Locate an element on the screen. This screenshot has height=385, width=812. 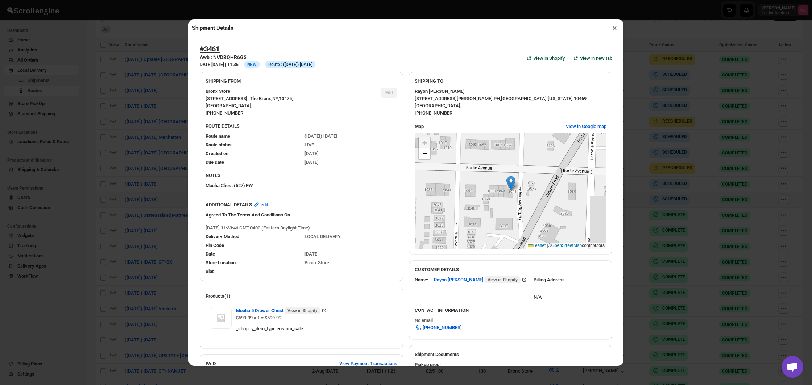
b: ADDITIONAL DETAILS is located at coordinates (229, 205).